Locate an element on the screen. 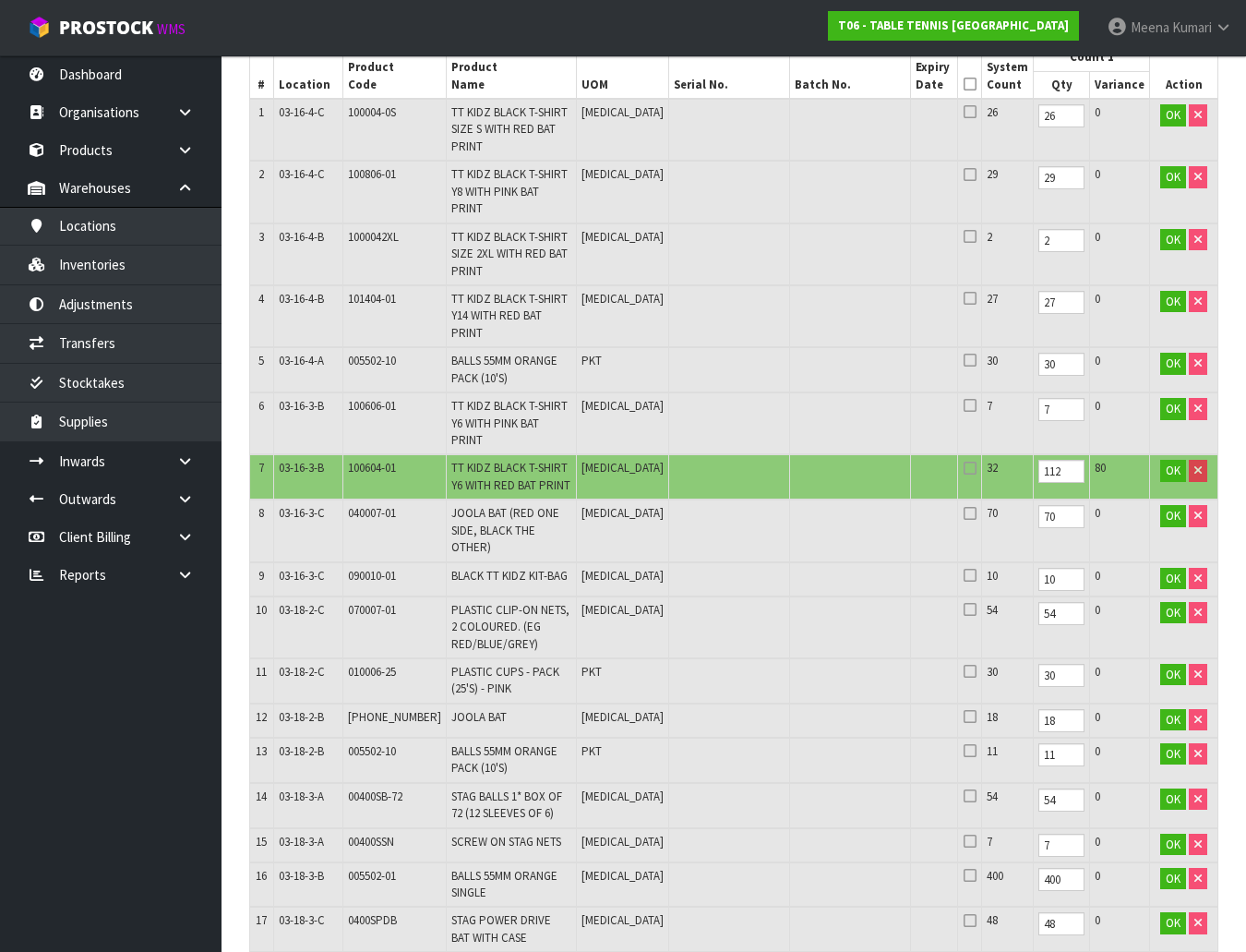 The height and width of the screenshot is (952, 1246). span: JOOLA BAT is located at coordinates (479, 716).